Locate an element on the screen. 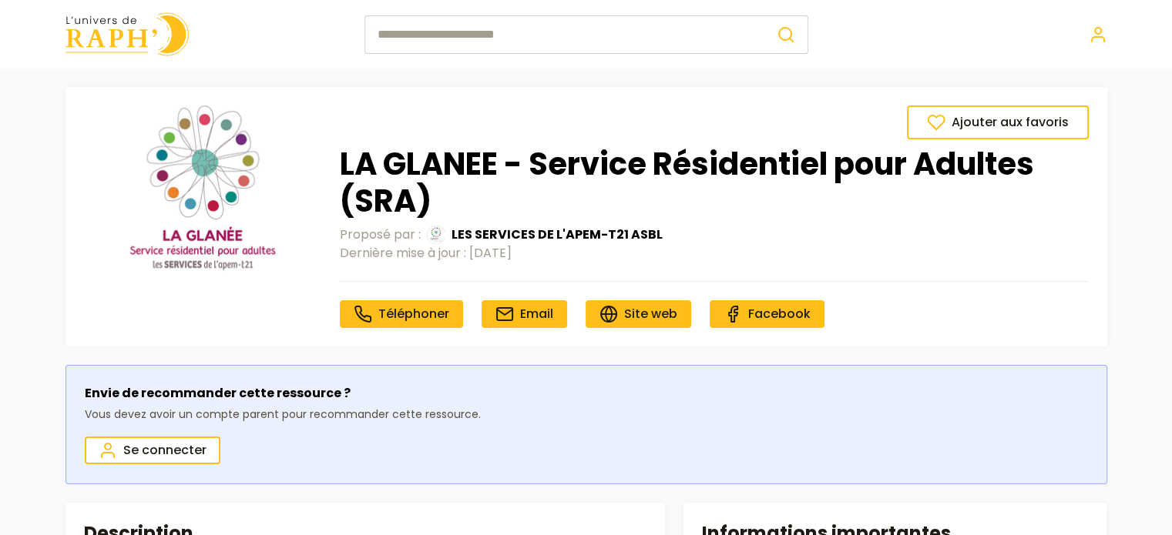 The height and width of the screenshot is (535, 1172). span: Email is located at coordinates (536, 314).